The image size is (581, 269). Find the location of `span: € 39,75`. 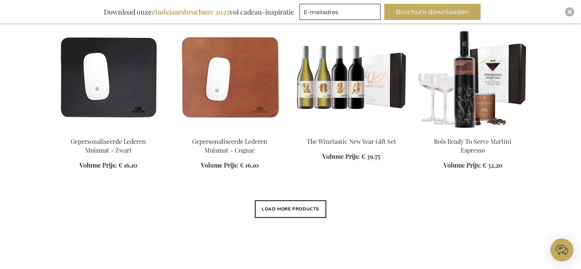

span: € 39,75 is located at coordinates (371, 156).